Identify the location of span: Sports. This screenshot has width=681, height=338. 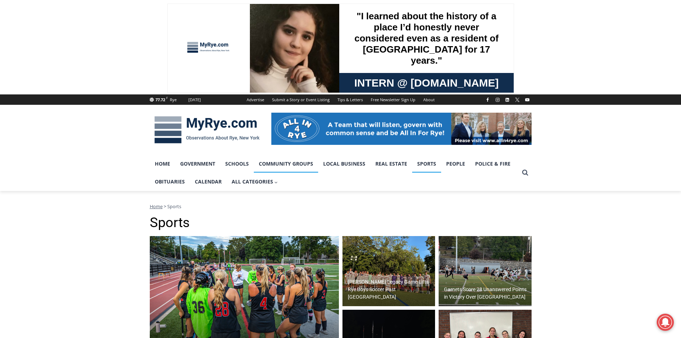
(174, 206).